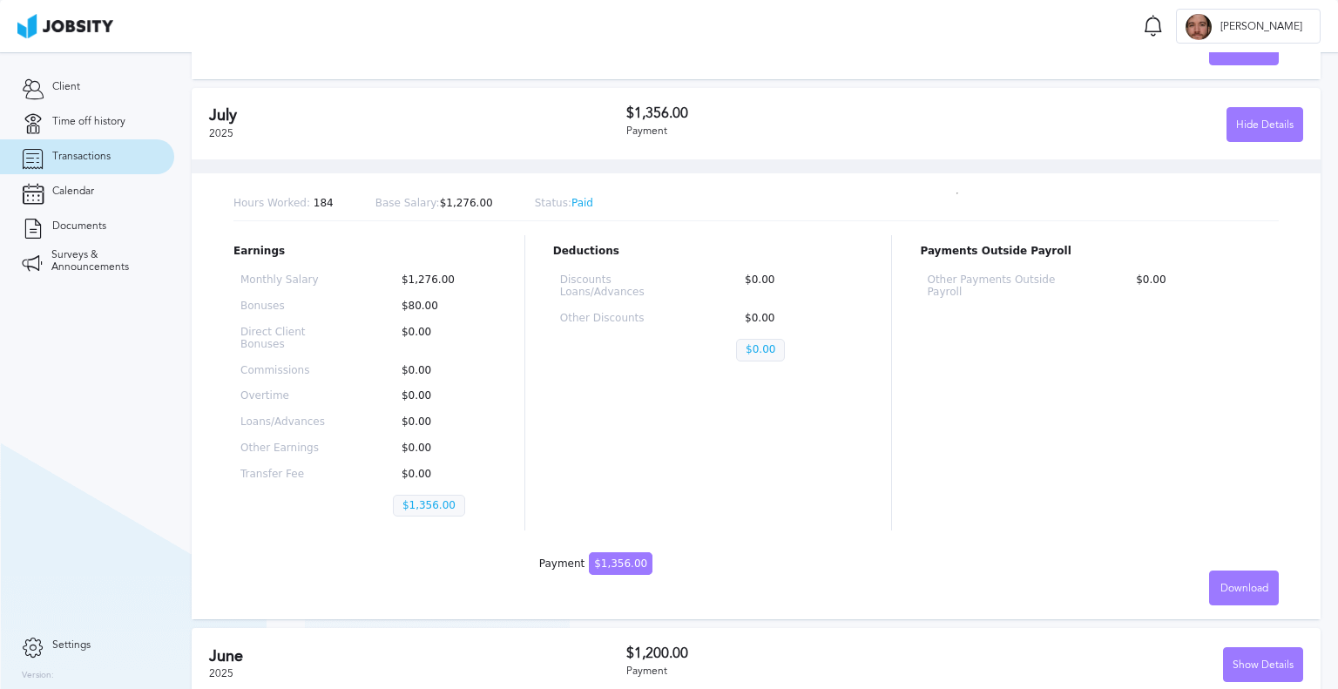 Image resolution: width=1338 pixels, height=689 pixels. What do you see at coordinates (1263, 665) in the screenshot?
I see `button: Show Details` at bounding box center [1263, 665].